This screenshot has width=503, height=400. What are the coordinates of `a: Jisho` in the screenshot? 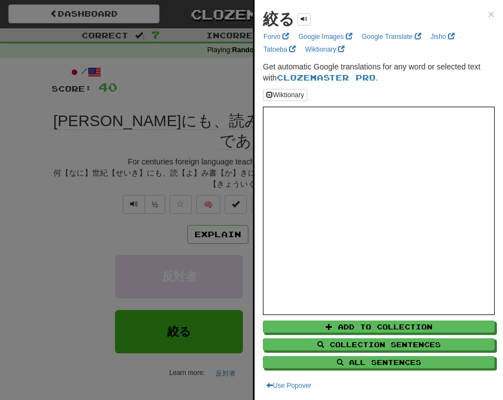 It's located at (442, 37).